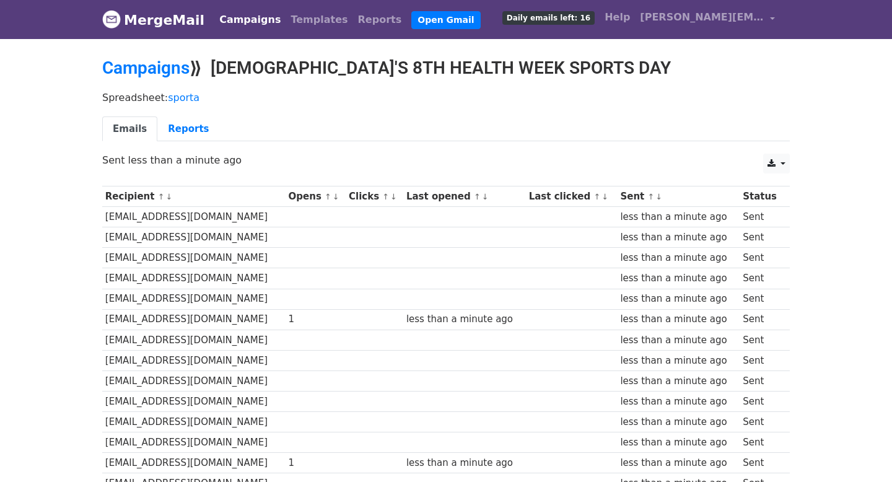  Describe the element at coordinates (374, 196) in the screenshot. I see `th: Clicks` at that location.